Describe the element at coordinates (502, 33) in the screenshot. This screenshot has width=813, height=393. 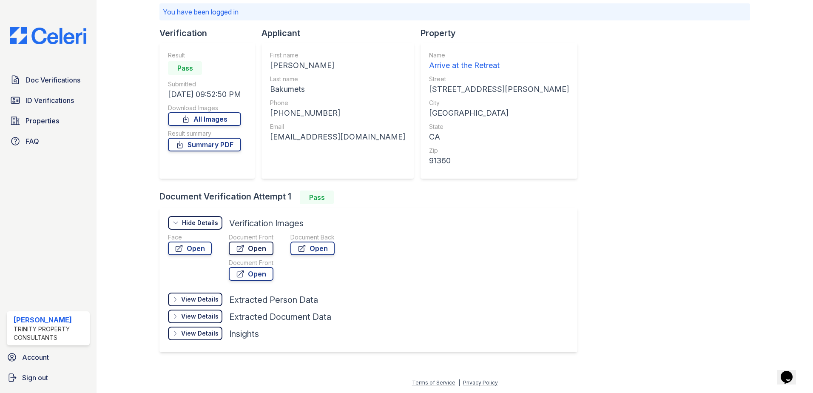
I see `div: Property` at that location.